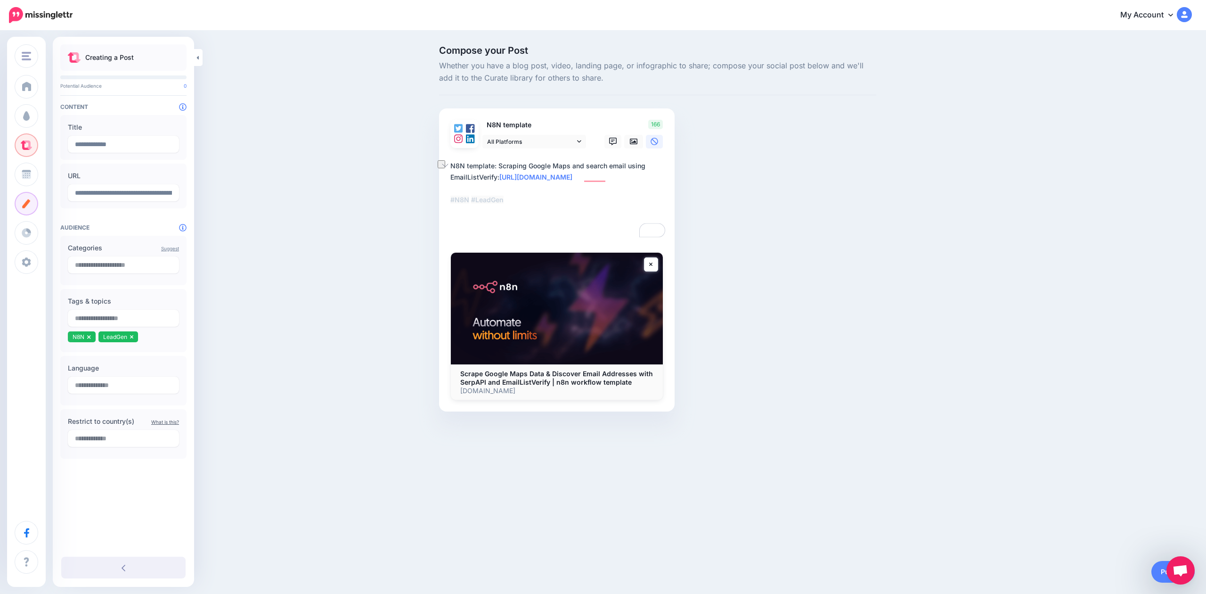 This screenshot has height=594, width=1206. Describe the element at coordinates (1181, 570) in the screenshot. I see `a: Open chat` at that location.